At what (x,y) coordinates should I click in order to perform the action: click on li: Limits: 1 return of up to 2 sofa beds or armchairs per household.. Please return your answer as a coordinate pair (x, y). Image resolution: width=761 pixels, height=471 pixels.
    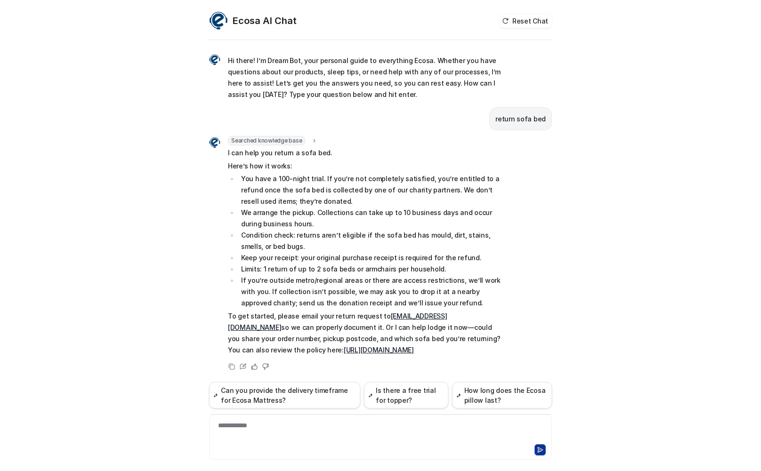
    Looking at the image, I should click on (371, 269).